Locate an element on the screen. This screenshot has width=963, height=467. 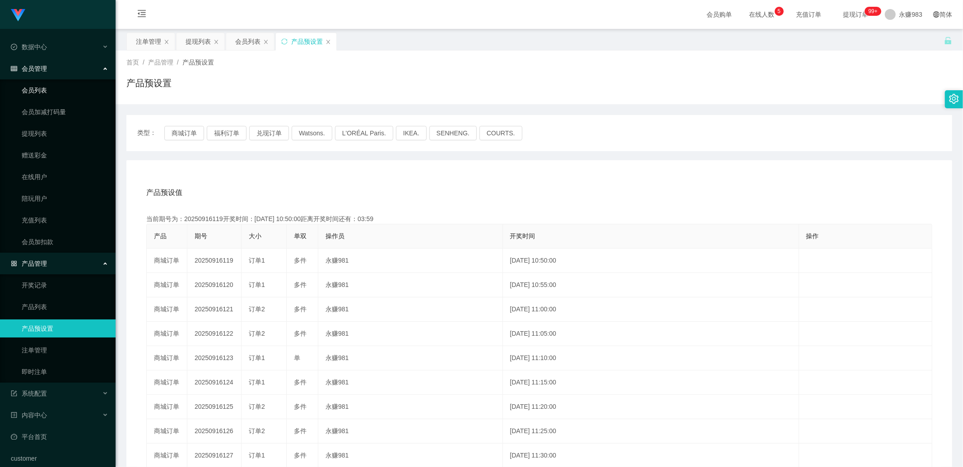
a: 充值列表 is located at coordinates (65, 220).